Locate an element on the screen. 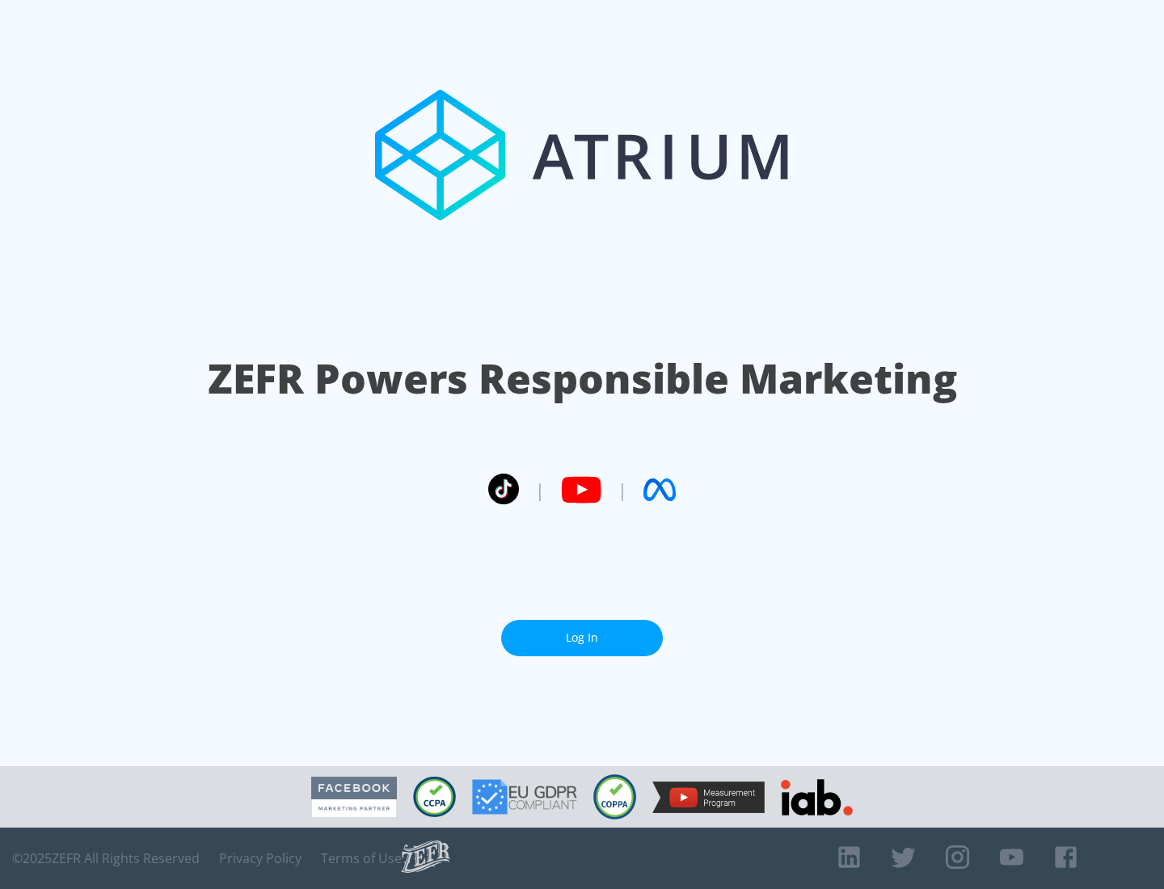 The image size is (1164, 889). img: IAB is located at coordinates (816, 797).